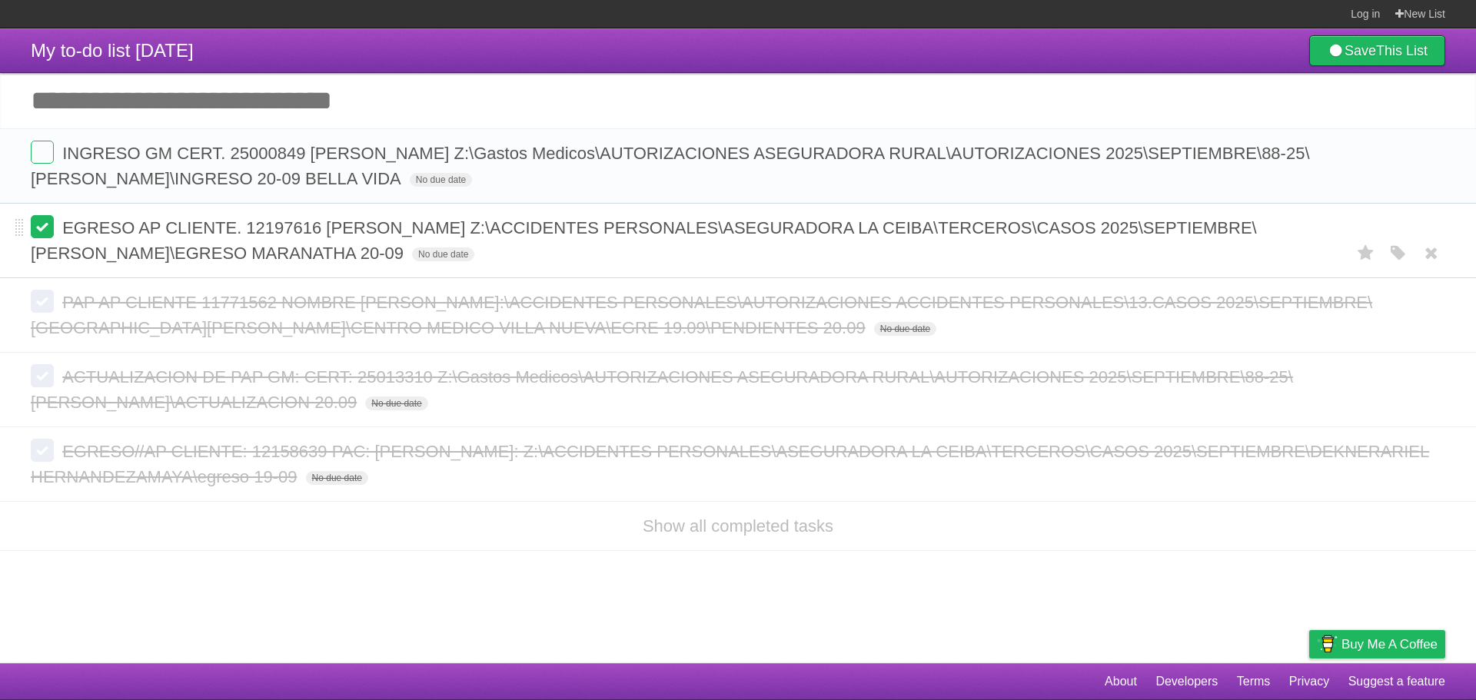 The image size is (1476, 700). What do you see at coordinates (1186, 682) in the screenshot?
I see `a: Developers` at bounding box center [1186, 682].